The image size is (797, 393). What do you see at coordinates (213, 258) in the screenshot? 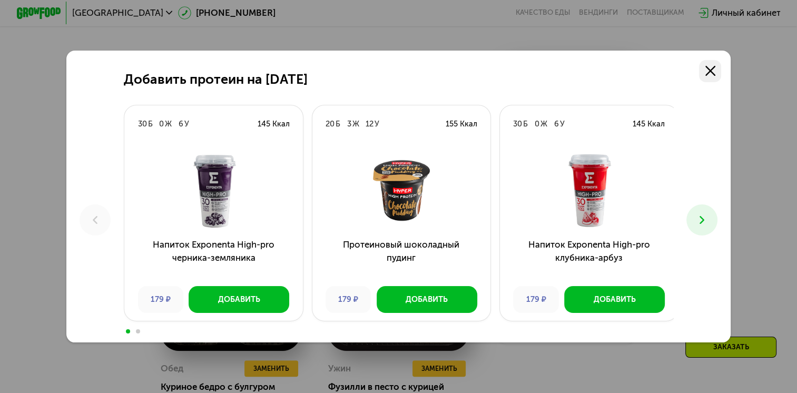
I see `h3: Напиток Exponenta High-pro черника-земляника` at bounding box center [213, 258].